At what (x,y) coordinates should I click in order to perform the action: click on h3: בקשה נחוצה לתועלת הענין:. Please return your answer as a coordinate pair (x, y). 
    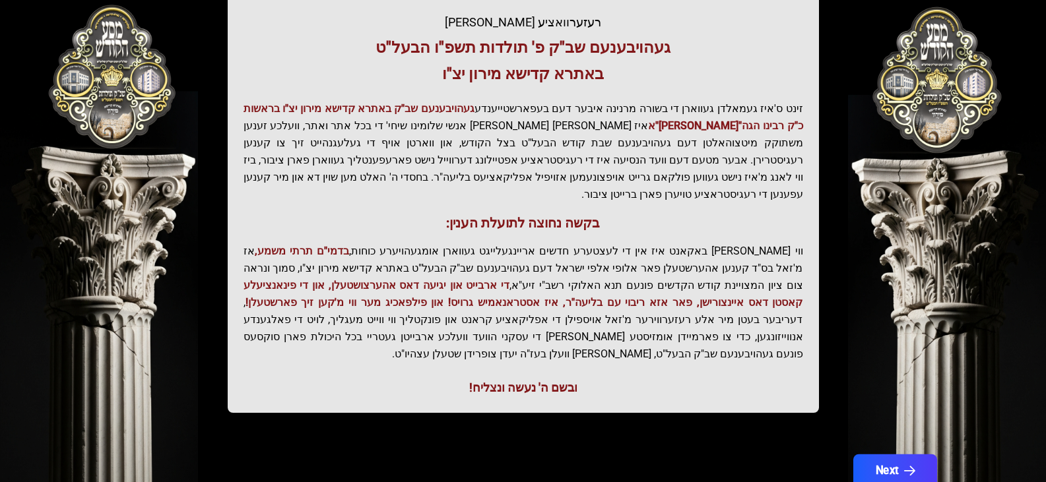
    Looking at the image, I should click on (523, 223).